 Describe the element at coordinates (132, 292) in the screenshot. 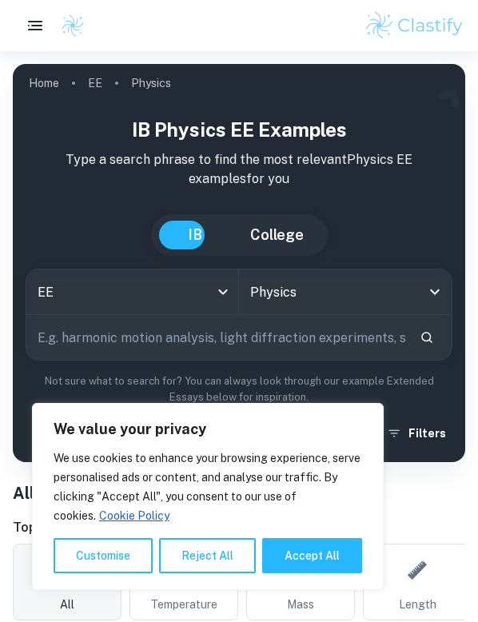

I see `div: EE` at that location.